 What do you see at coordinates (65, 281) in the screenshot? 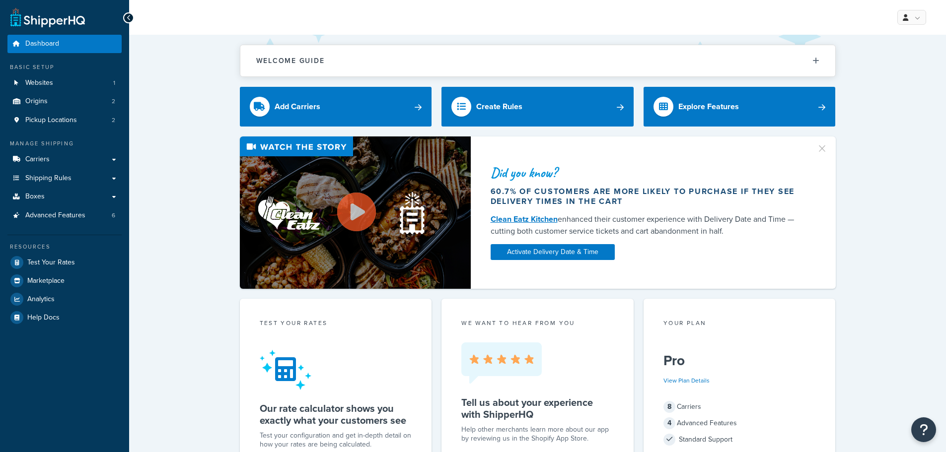
I see `li: Marketplace` at bounding box center [65, 281].